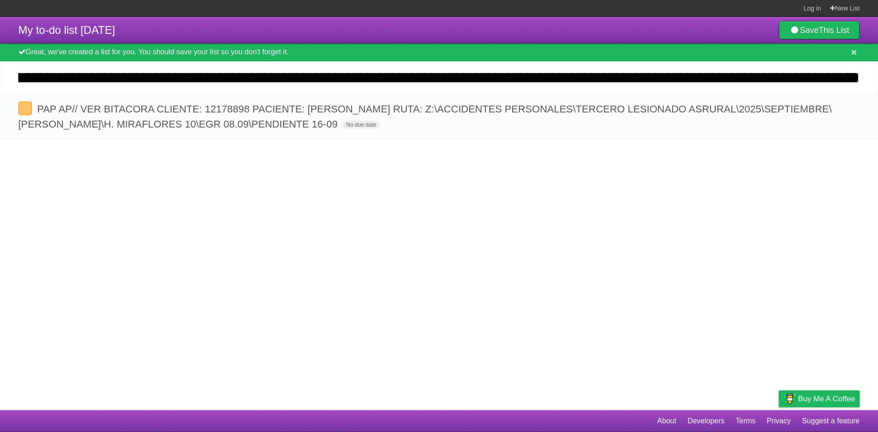 The height and width of the screenshot is (432, 878). What do you see at coordinates (361, 125) in the screenshot?
I see `span: No due date` at bounding box center [361, 125].